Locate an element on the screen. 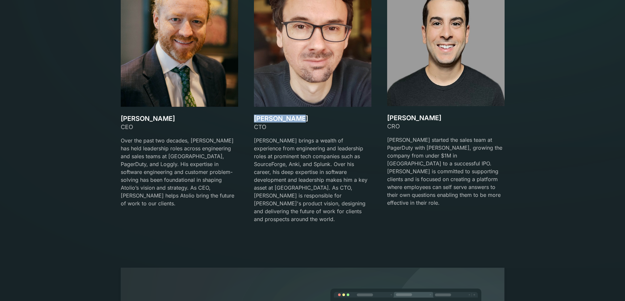 The height and width of the screenshot is (301, 625). div: CRO is located at coordinates (446, 126).